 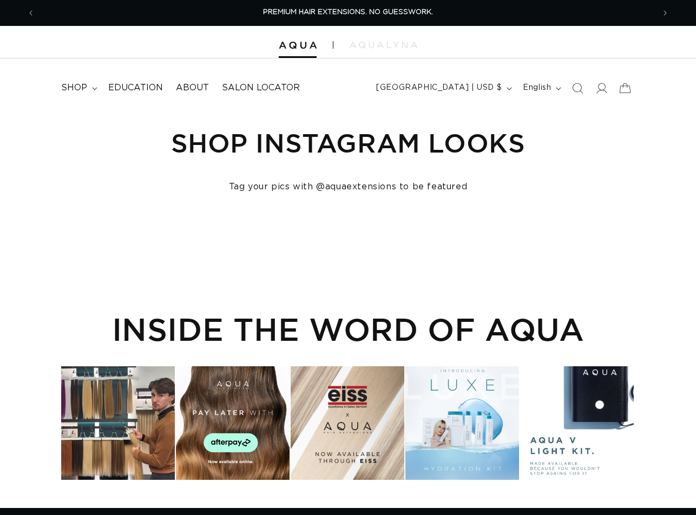 I want to click on h1: Shop Instagram Looks, so click(x=348, y=143).